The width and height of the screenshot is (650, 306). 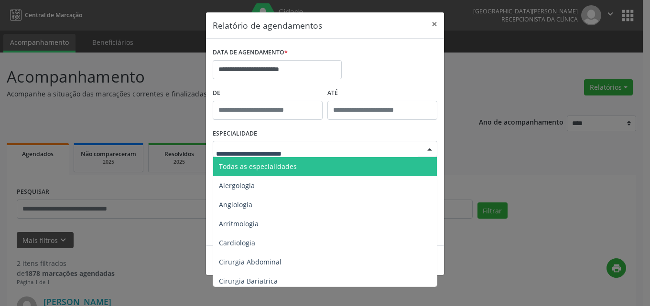 What do you see at coordinates (237, 243) in the screenshot?
I see `span: Cardiologia` at bounding box center [237, 243].